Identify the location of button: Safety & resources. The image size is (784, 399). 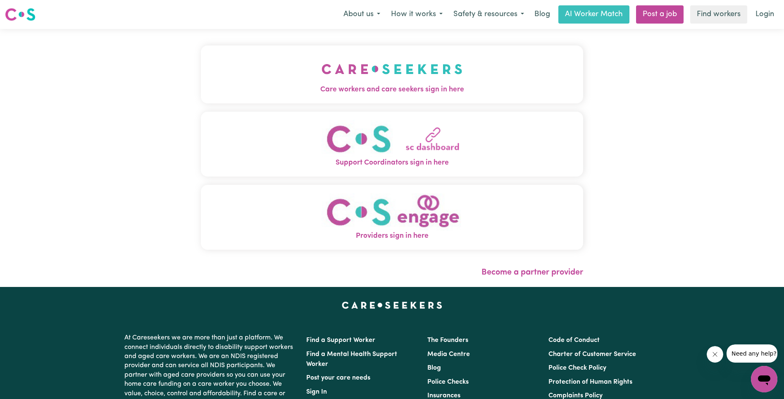
(489, 14).